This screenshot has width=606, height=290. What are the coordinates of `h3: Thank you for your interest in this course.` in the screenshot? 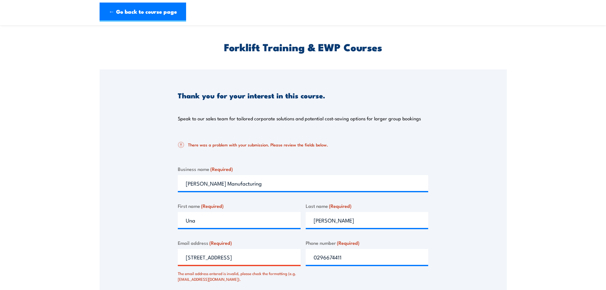 It's located at (251, 95).